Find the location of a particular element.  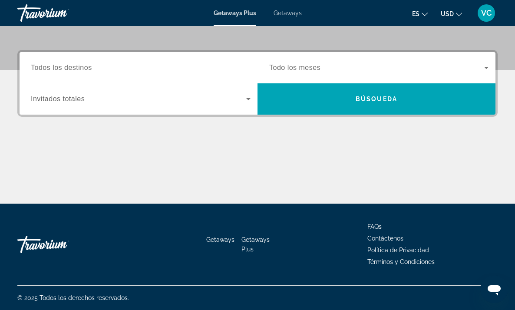

span: Política de Privacidad is located at coordinates (398, 250).